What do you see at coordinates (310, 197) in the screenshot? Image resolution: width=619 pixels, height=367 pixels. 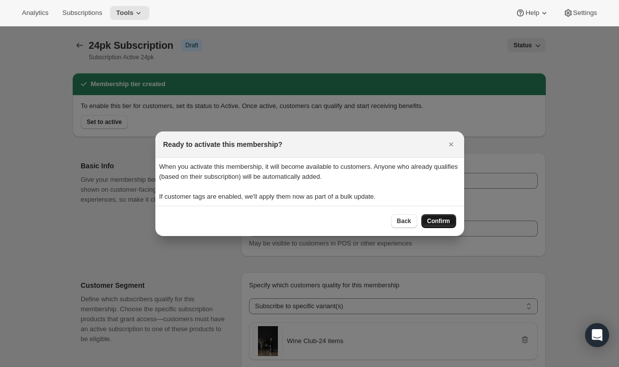 I see `p: If customer tags are enabled, we'll apply them now as part of a bulk update.` at bounding box center [310, 197].